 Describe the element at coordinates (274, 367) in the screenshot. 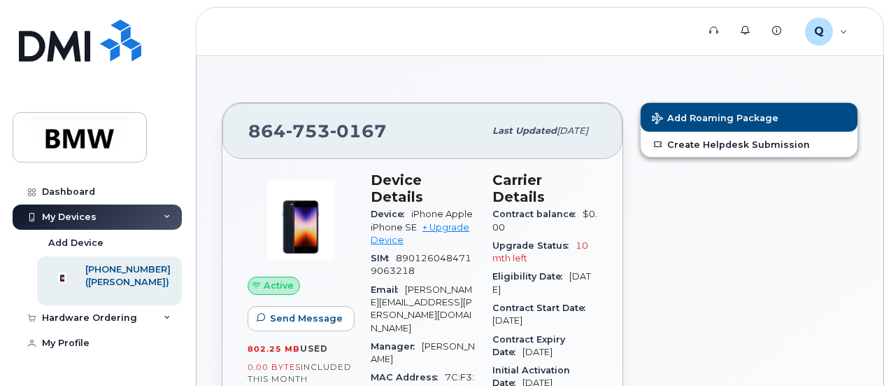

I see `span: 0.00 Bytes` at that location.